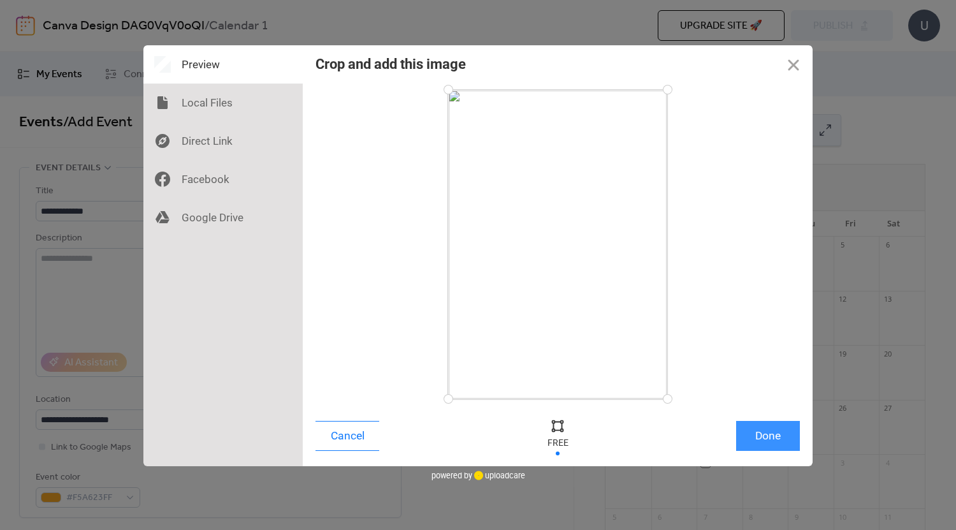 The width and height of the screenshot is (956, 530). What do you see at coordinates (223, 179) in the screenshot?
I see `div: Facebook` at bounding box center [223, 179].